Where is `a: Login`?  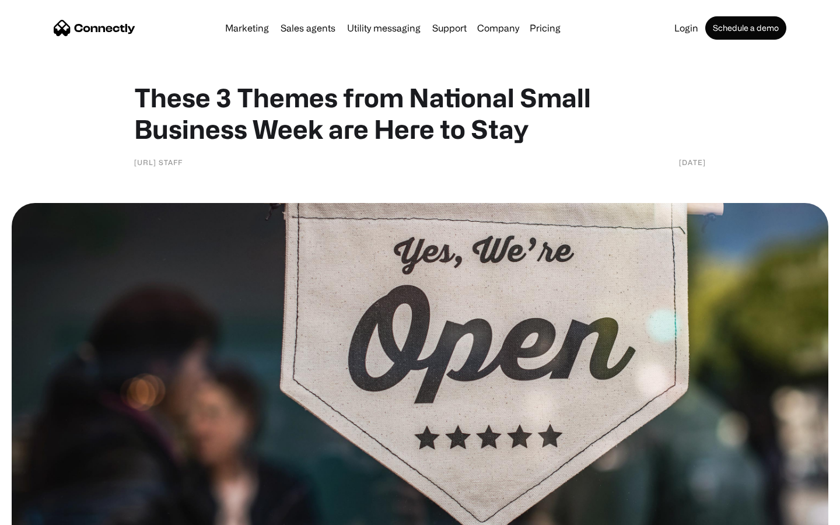
a: Login is located at coordinates (686, 28).